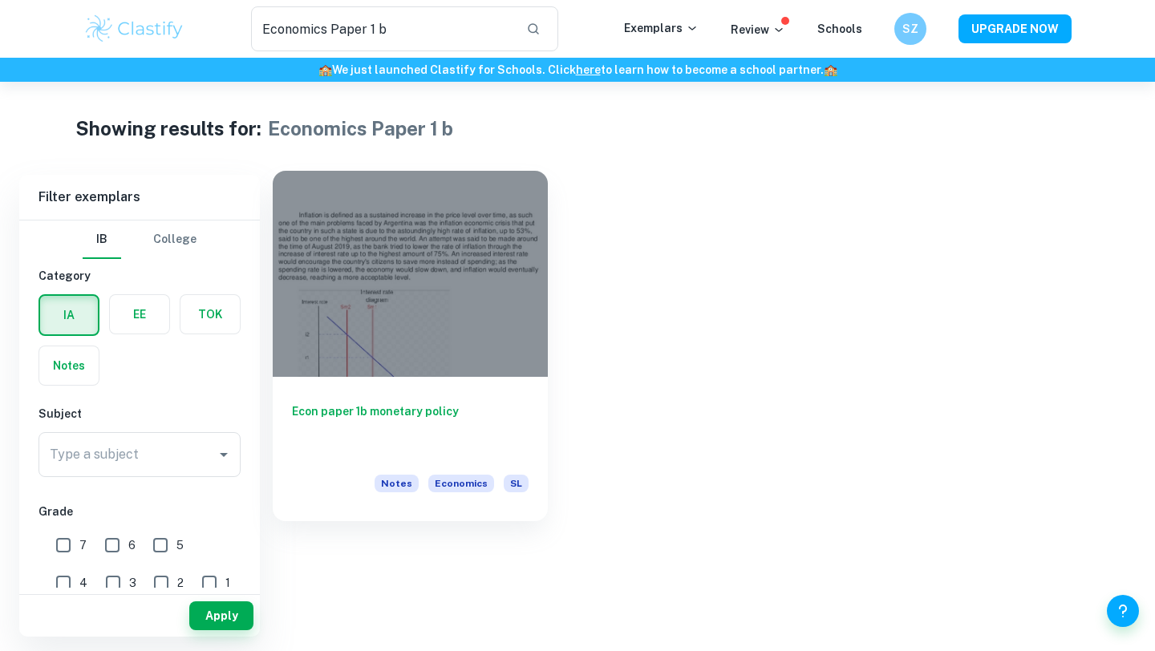  What do you see at coordinates (840, 29) in the screenshot?
I see `a: Schools` at bounding box center [840, 29].